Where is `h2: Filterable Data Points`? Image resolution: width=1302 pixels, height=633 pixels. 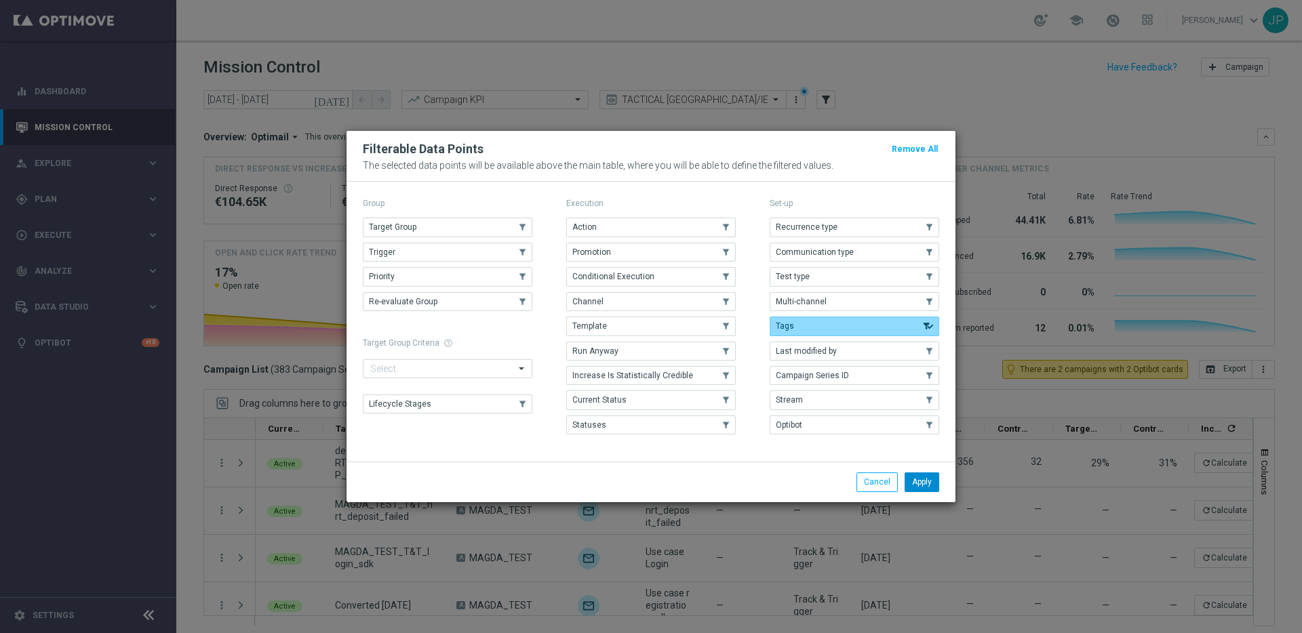 h2: Filterable Data Points is located at coordinates (423, 149).